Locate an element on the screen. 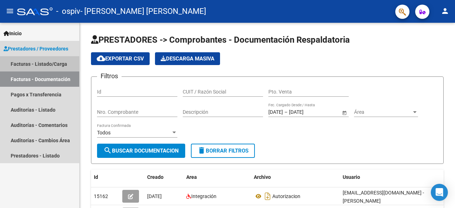  span: 15162 is located at coordinates (101, 196).